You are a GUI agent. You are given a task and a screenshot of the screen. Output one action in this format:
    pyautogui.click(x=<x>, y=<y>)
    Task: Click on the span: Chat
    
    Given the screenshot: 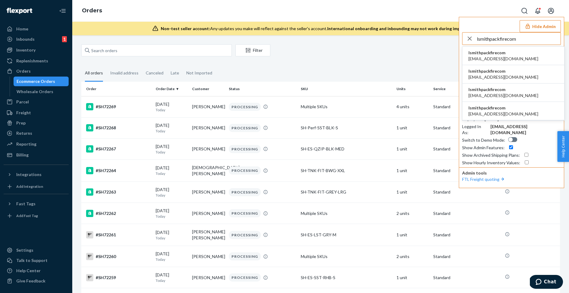 What is the action you would take?
    pyautogui.click(x=20, y=7)
    